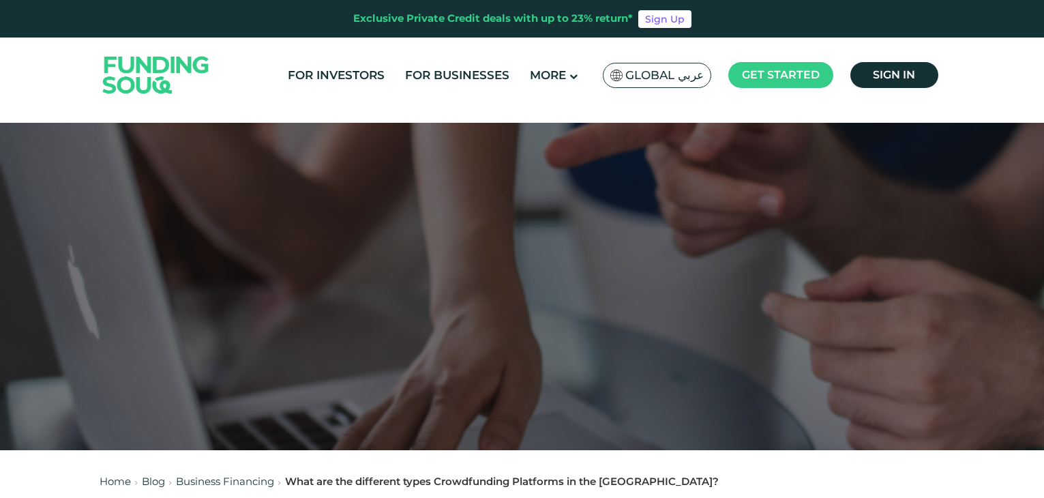  Describe the element at coordinates (156, 74) in the screenshot. I see `img: Logo` at that location.